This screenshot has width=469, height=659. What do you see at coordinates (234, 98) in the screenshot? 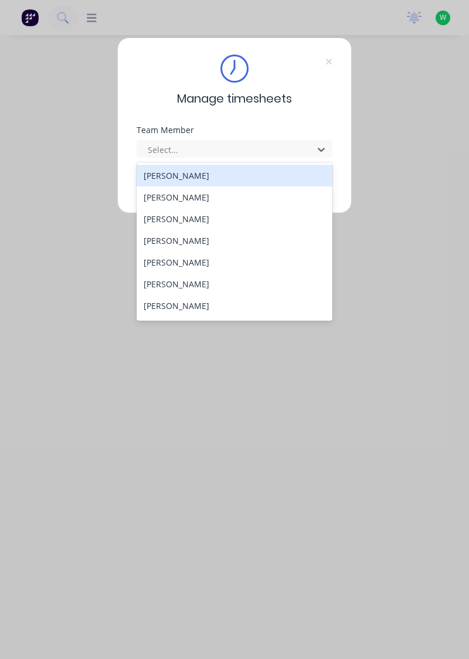
I see `span: Manage timesheets` at bounding box center [234, 98].